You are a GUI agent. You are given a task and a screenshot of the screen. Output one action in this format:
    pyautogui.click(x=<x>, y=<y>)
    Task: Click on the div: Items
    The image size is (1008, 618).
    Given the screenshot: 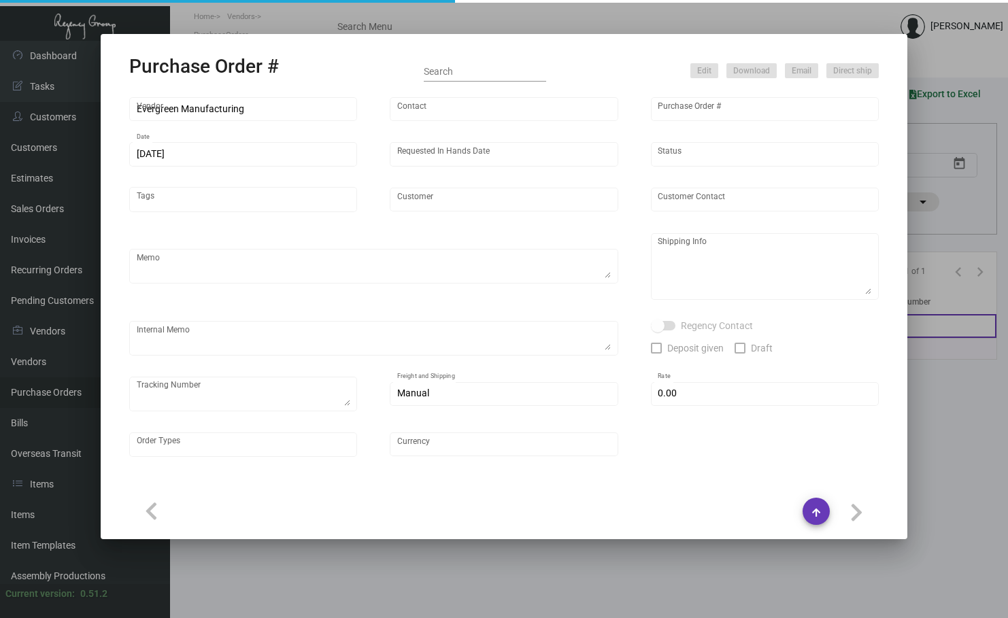 What is the action you would take?
    pyautogui.click(x=152, y=494)
    